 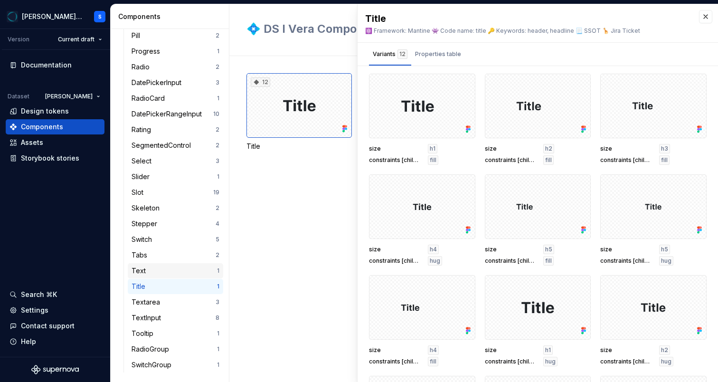 What do you see at coordinates (55, 294) in the screenshot?
I see `button: Search ⌘K` at bounding box center [55, 294].